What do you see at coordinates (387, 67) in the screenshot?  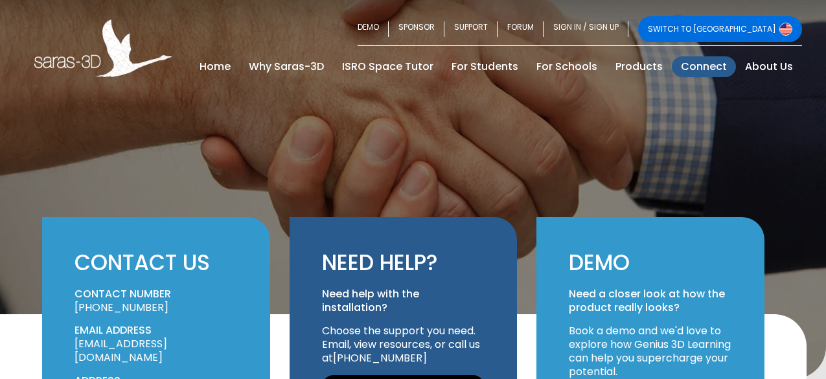 I see `a: ISRO Space Tutor` at bounding box center [387, 67].